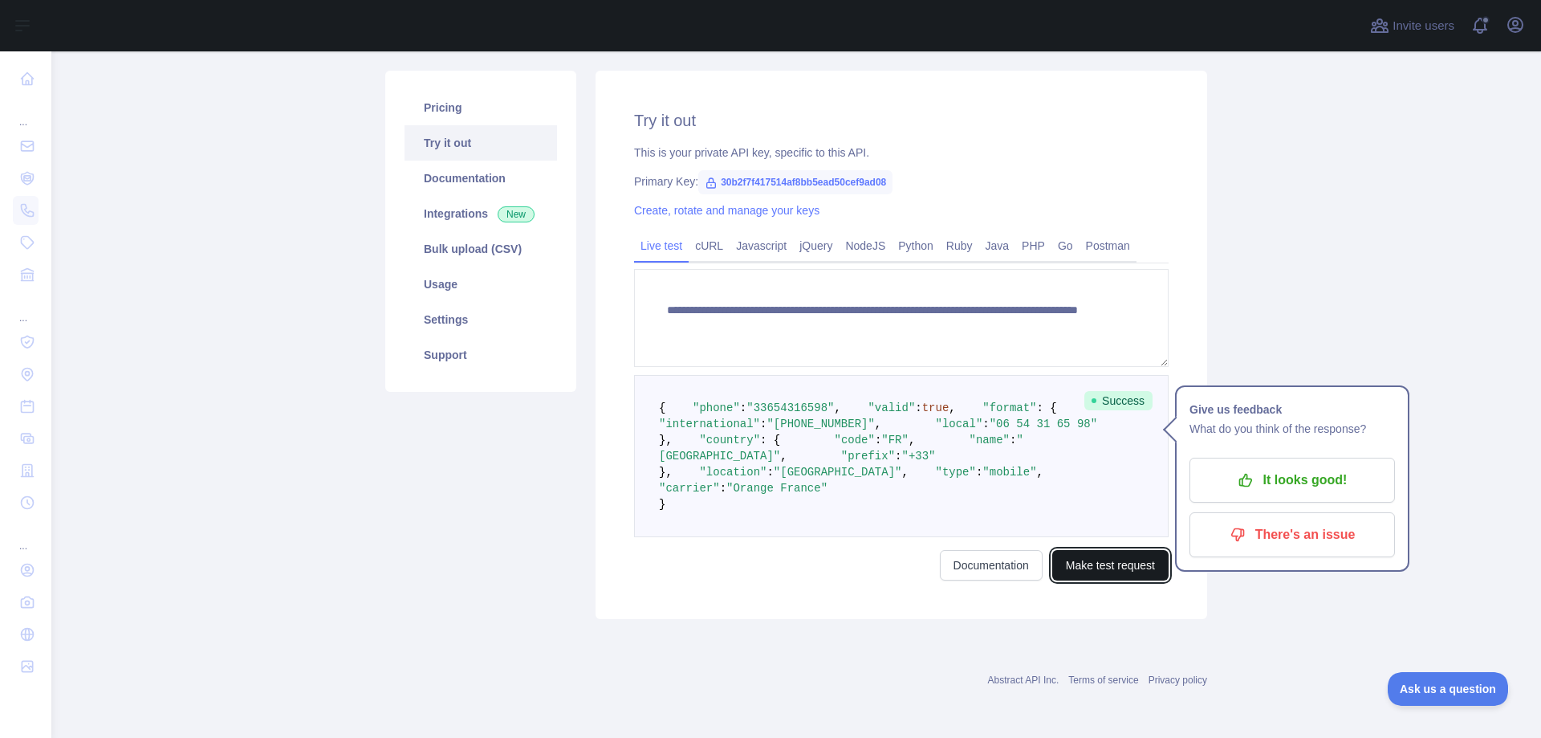 The image size is (1541, 738). I want to click on a: Javascript, so click(761, 246).